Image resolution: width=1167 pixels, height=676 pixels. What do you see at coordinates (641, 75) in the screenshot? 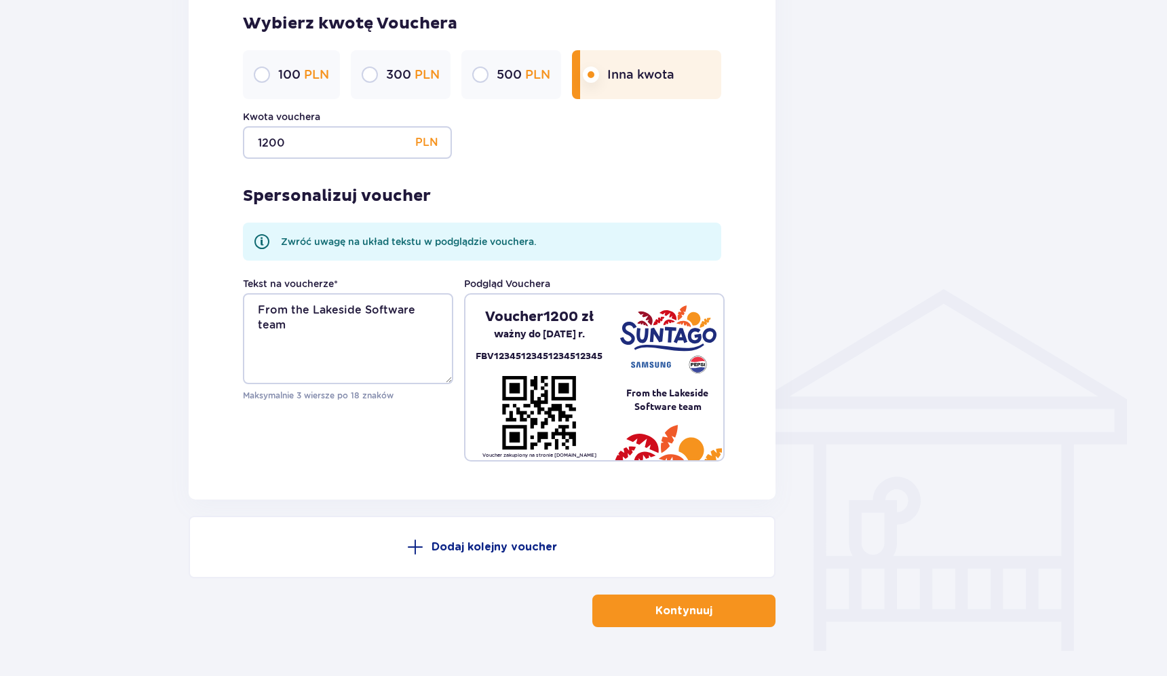
I see `p: Inna kwota` at bounding box center [641, 75].